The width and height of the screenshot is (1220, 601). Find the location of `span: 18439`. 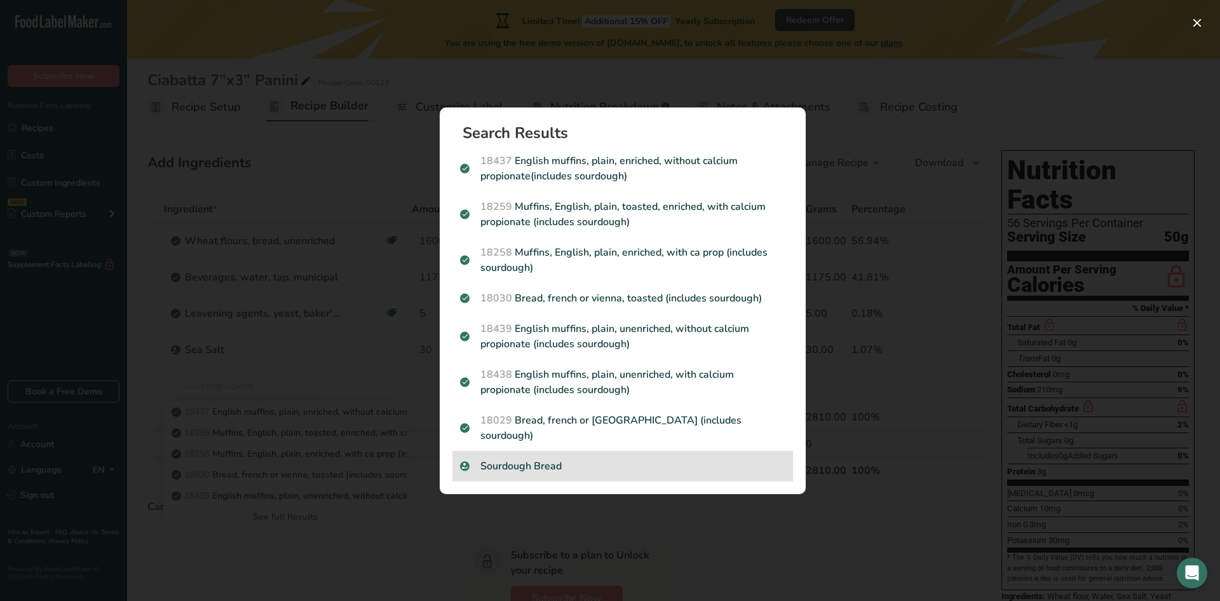

span: 18439 is located at coordinates (496, 329).